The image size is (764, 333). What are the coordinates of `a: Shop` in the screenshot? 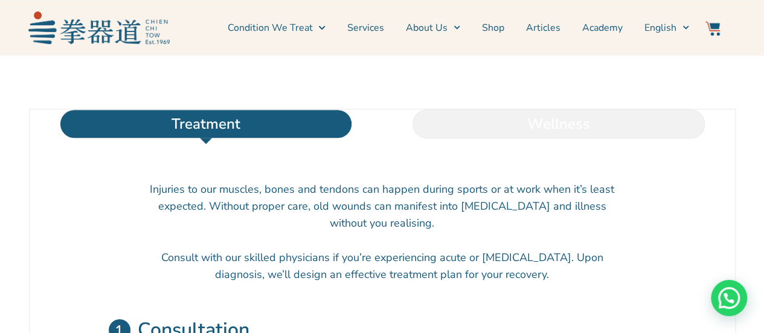 It's located at (493, 28).